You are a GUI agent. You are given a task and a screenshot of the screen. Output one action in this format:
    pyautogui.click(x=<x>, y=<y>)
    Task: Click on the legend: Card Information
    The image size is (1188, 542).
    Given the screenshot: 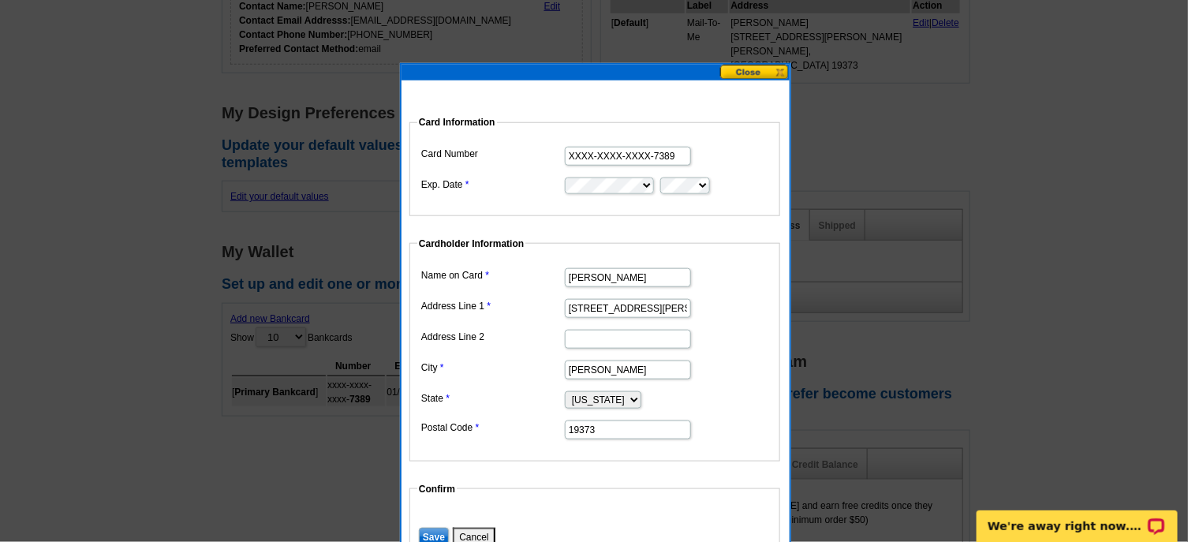 What is the action you would take?
    pyautogui.click(x=457, y=122)
    